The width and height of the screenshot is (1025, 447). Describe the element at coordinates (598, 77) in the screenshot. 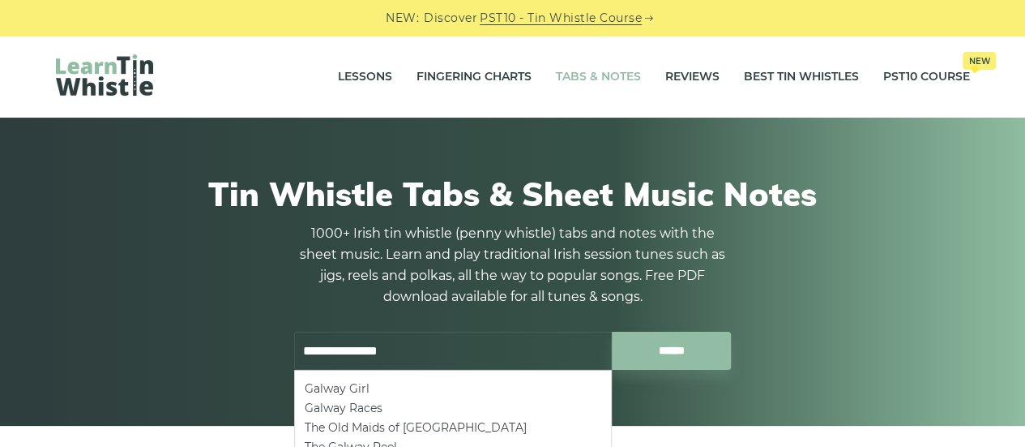

I see `a: Tabs & Notes` at that location.